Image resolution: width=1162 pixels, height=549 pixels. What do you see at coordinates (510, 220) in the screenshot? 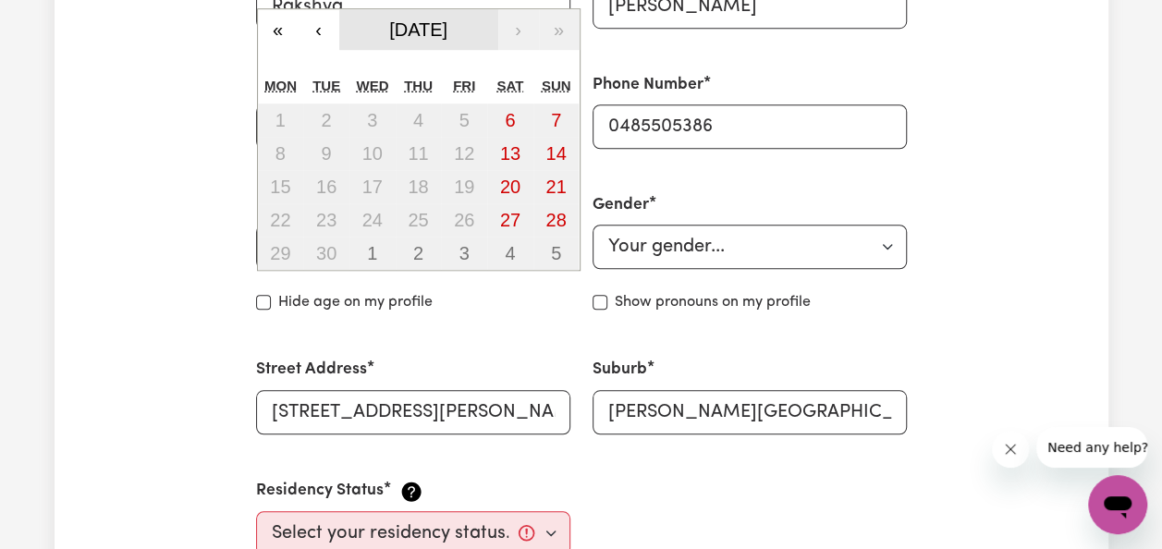
I see `button: September 27, 2025` at bounding box center [510, 220].